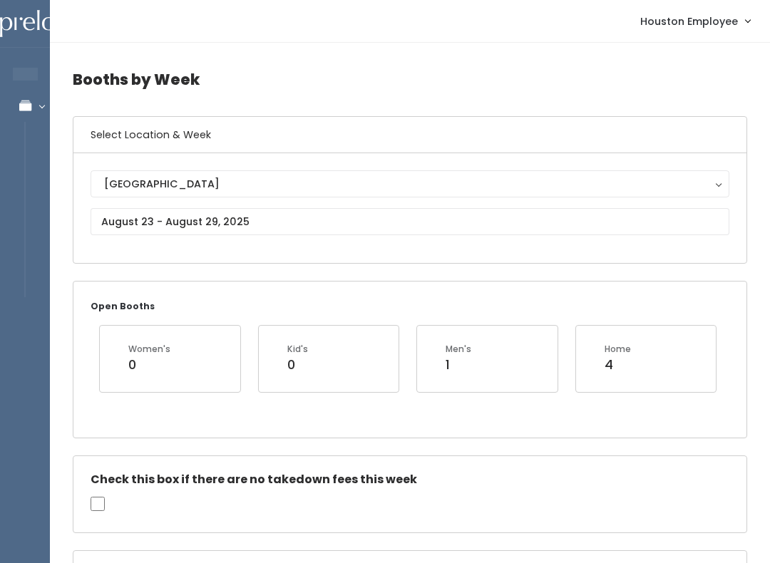 The image size is (770, 563). What do you see at coordinates (410, 79) in the screenshot?
I see `h4: Booths by Week` at bounding box center [410, 79].